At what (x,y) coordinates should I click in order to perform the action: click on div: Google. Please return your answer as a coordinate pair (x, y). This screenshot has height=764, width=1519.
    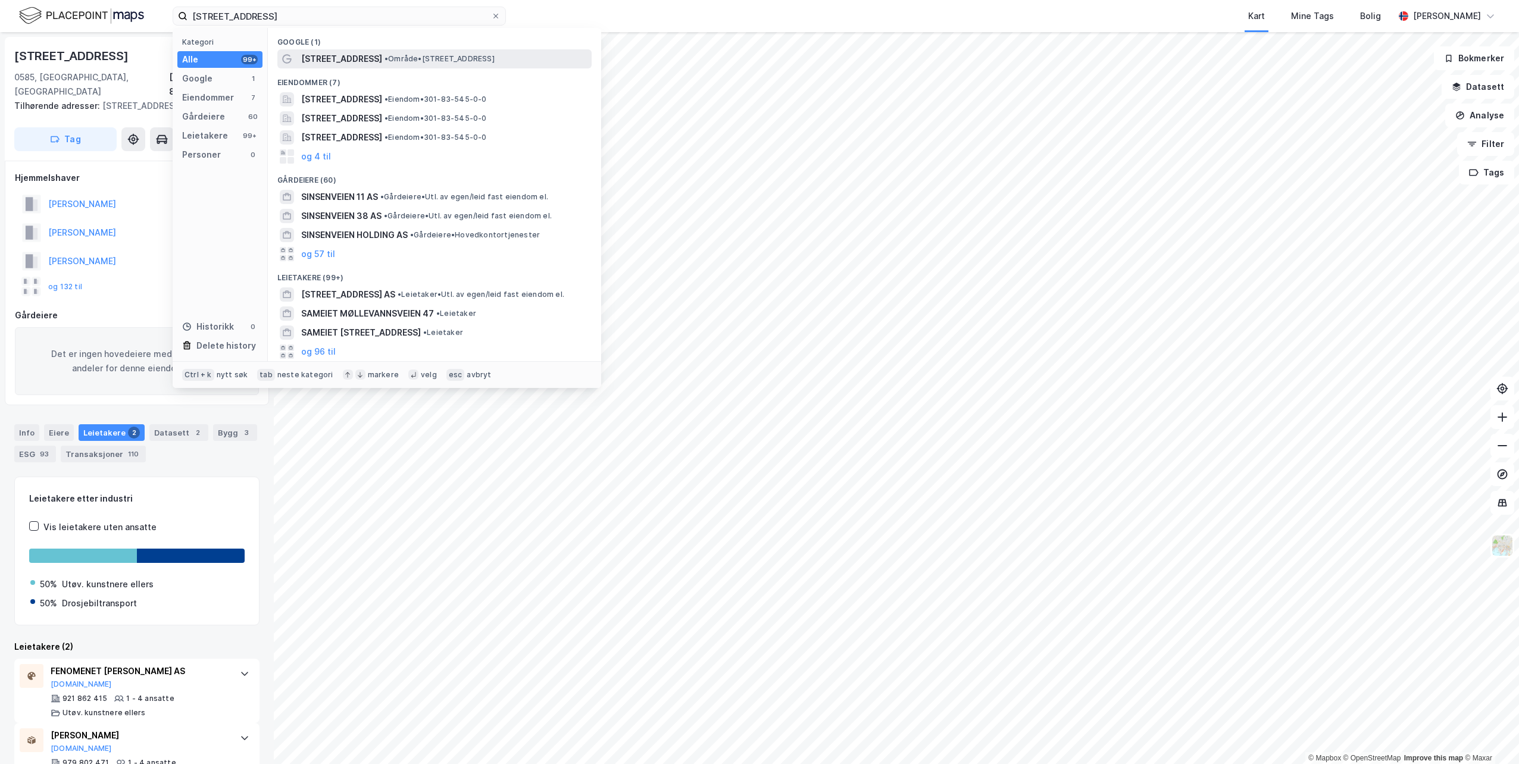
    Looking at the image, I should click on (197, 79).